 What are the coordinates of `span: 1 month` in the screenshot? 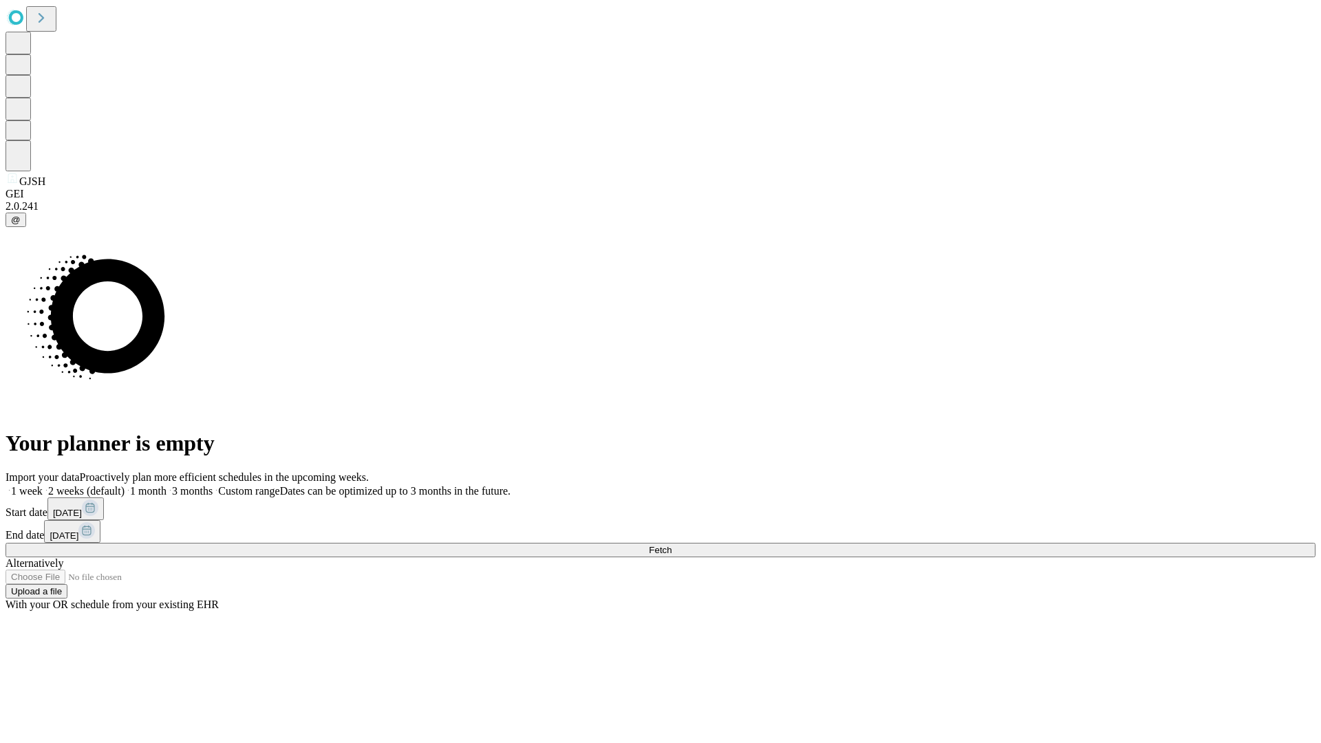 It's located at (148, 491).